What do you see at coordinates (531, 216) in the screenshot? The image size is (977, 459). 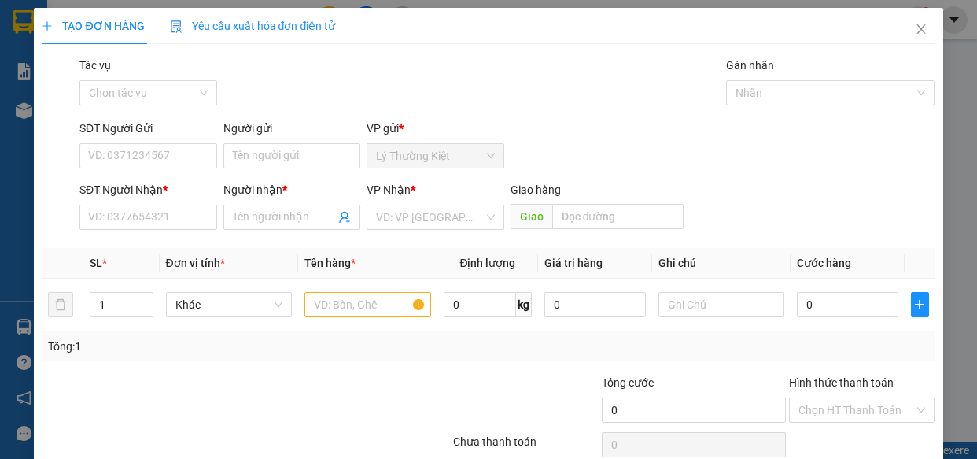 I see `span: Giao` at bounding box center [531, 216].